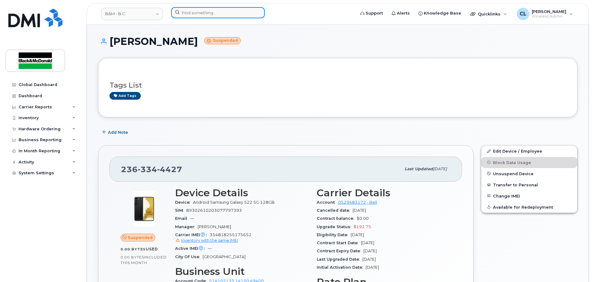 Image resolution: width=592 pixels, height=282 pixels. I want to click on a: Inventory with the same IMEI, so click(206, 240).